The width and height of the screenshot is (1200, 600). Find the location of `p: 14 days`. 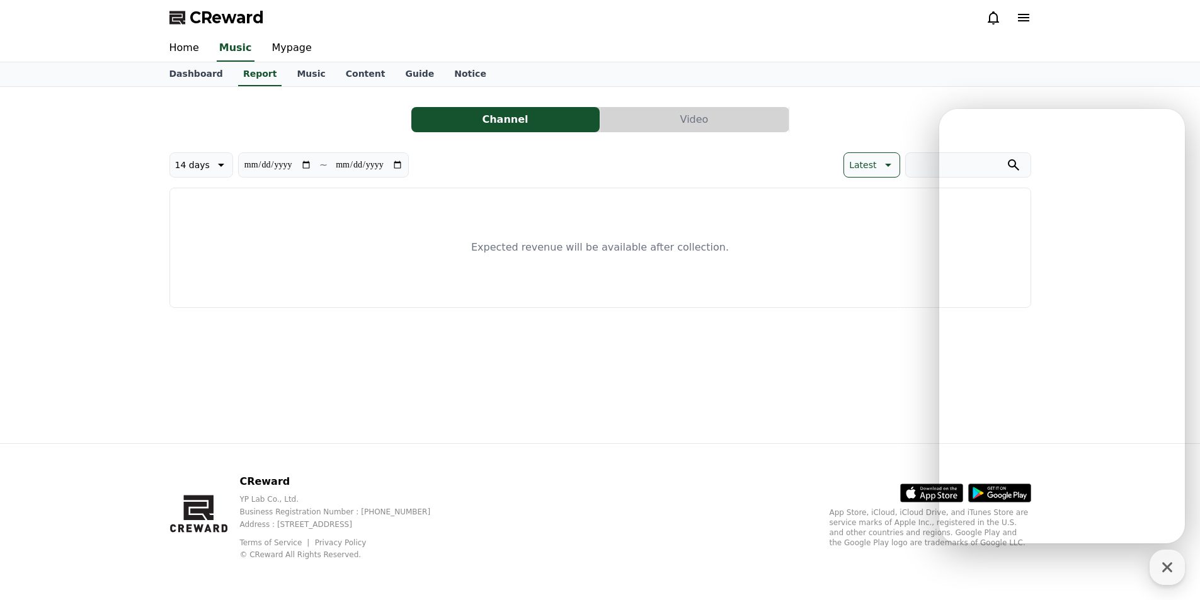

p: 14 days is located at coordinates (192, 165).